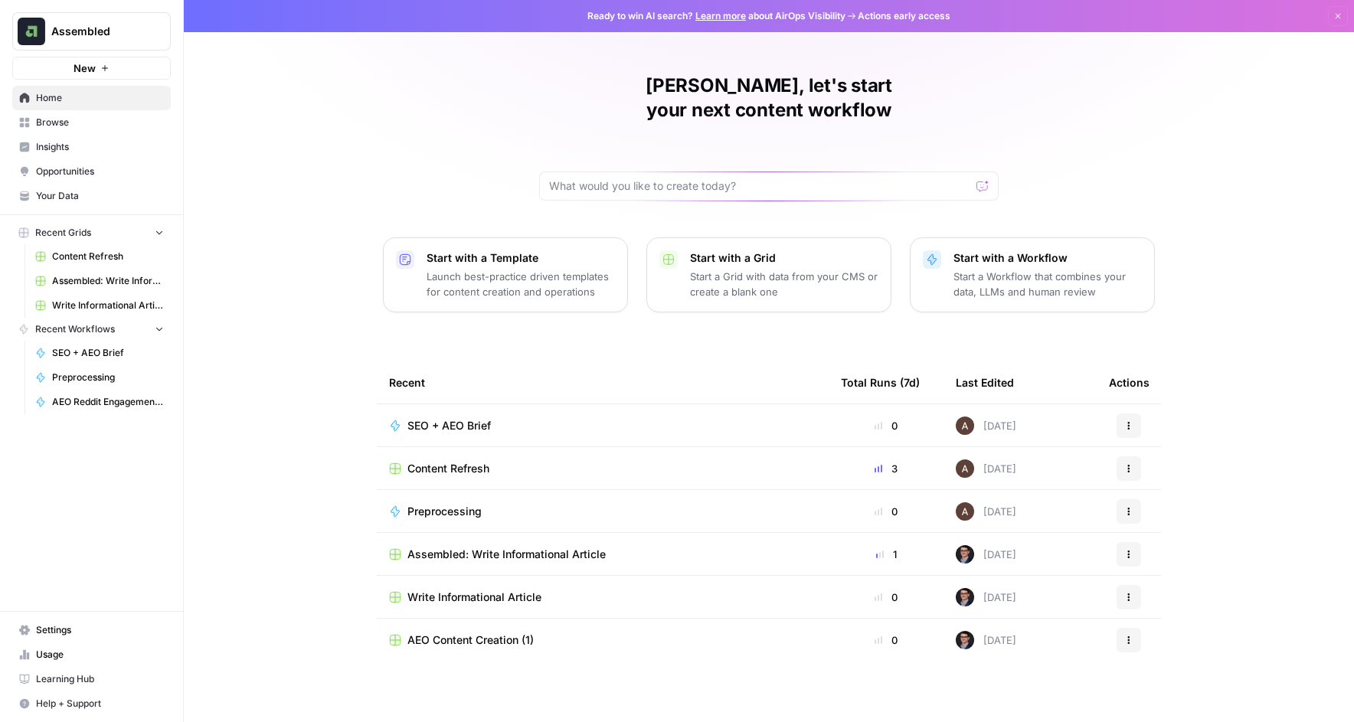 The image size is (1354, 722). Describe the element at coordinates (91, 679) in the screenshot. I see `a: Learning Hub` at that location.